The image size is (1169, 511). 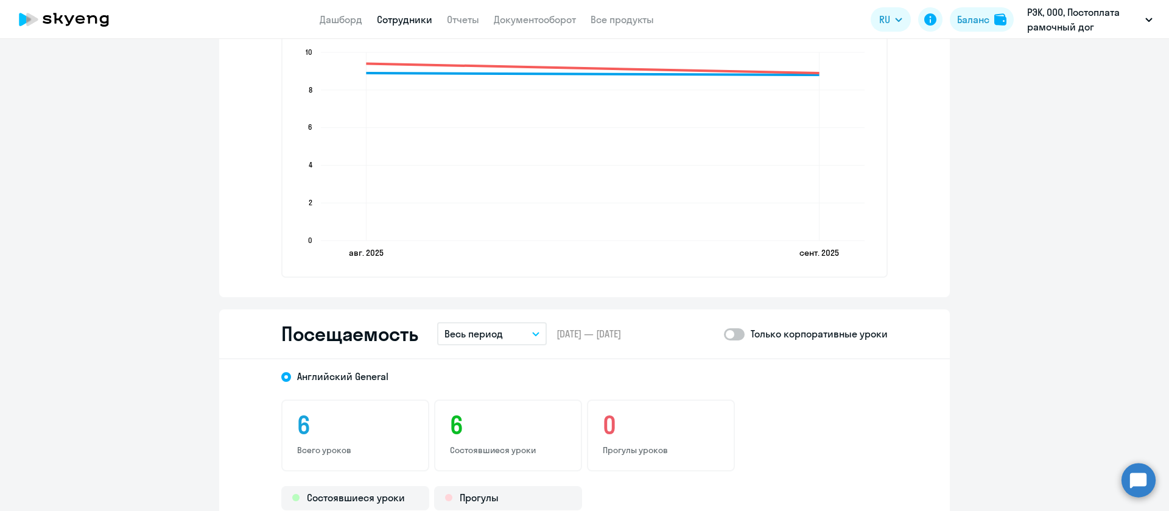 What do you see at coordinates (1084, 19) in the screenshot?
I see `p: РЭК, ООО, Постоплата рамочный дог` at bounding box center [1084, 19].